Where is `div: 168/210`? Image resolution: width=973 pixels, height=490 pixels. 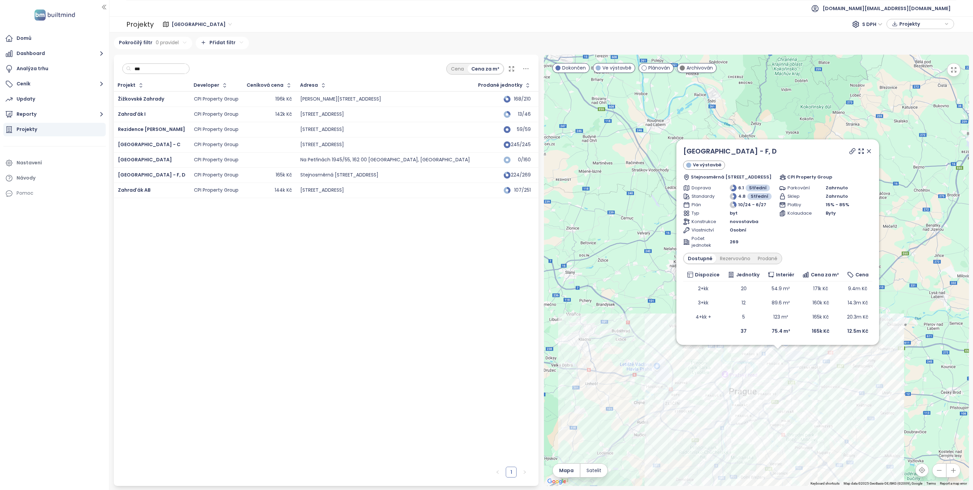 div: 168/210 is located at coordinates (522, 99).